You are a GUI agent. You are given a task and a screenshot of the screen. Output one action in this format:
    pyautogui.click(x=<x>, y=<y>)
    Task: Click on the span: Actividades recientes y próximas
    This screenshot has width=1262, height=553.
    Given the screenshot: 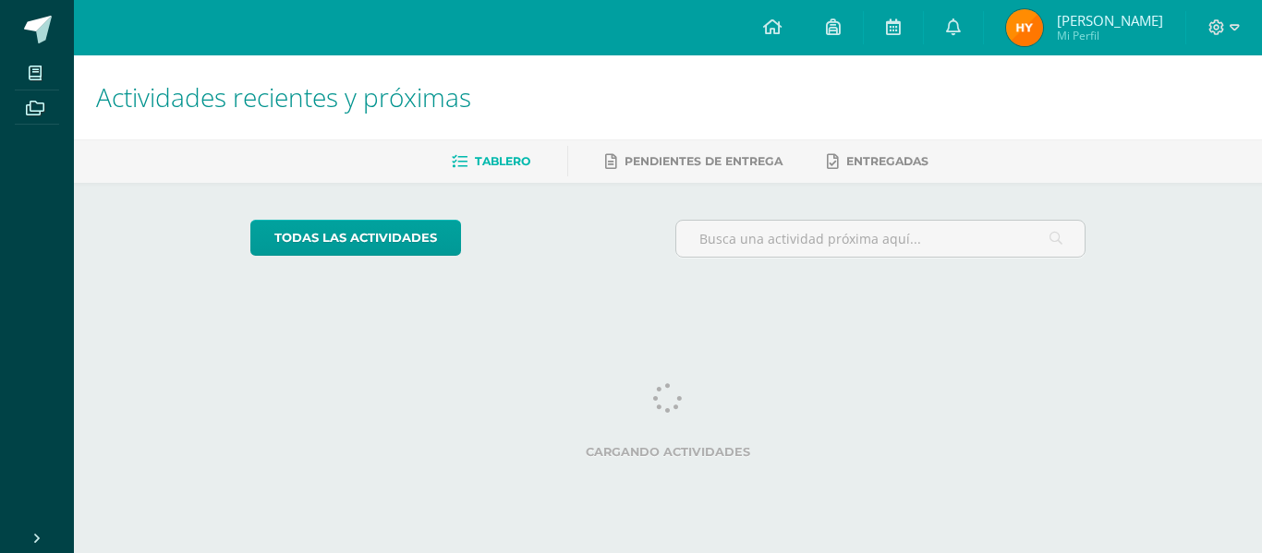 What is the action you would take?
    pyautogui.click(x=284, y=97)
    